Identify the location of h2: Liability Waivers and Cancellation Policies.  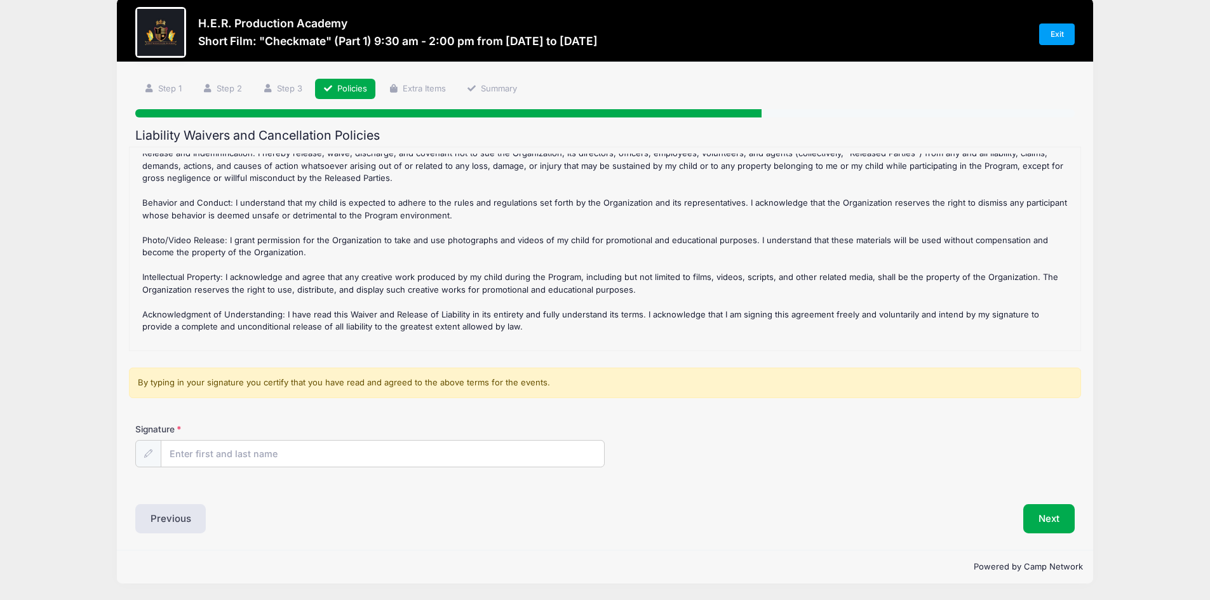
(605, 135).